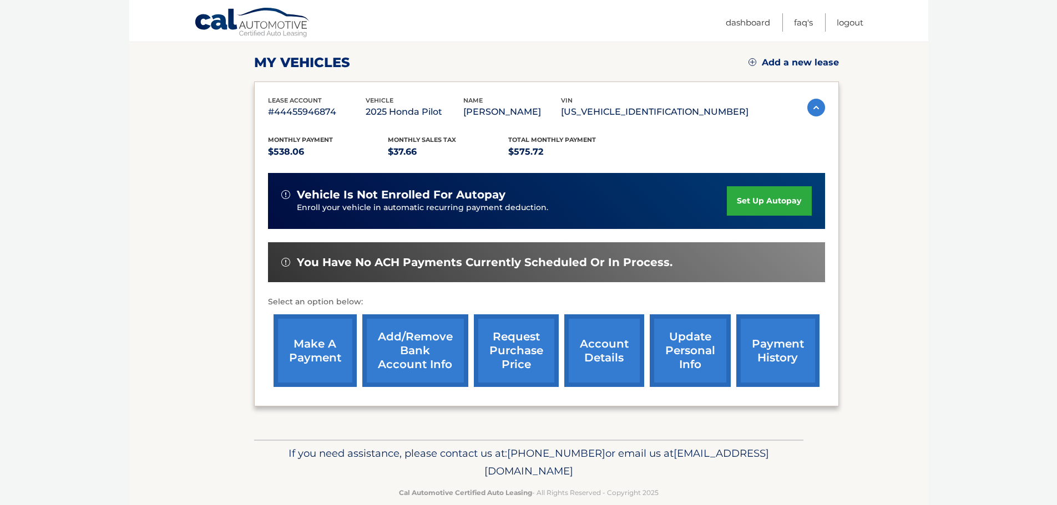 This screenshot has height=505, width=1057. I want to click on p: $37.66, so click(448, 152).